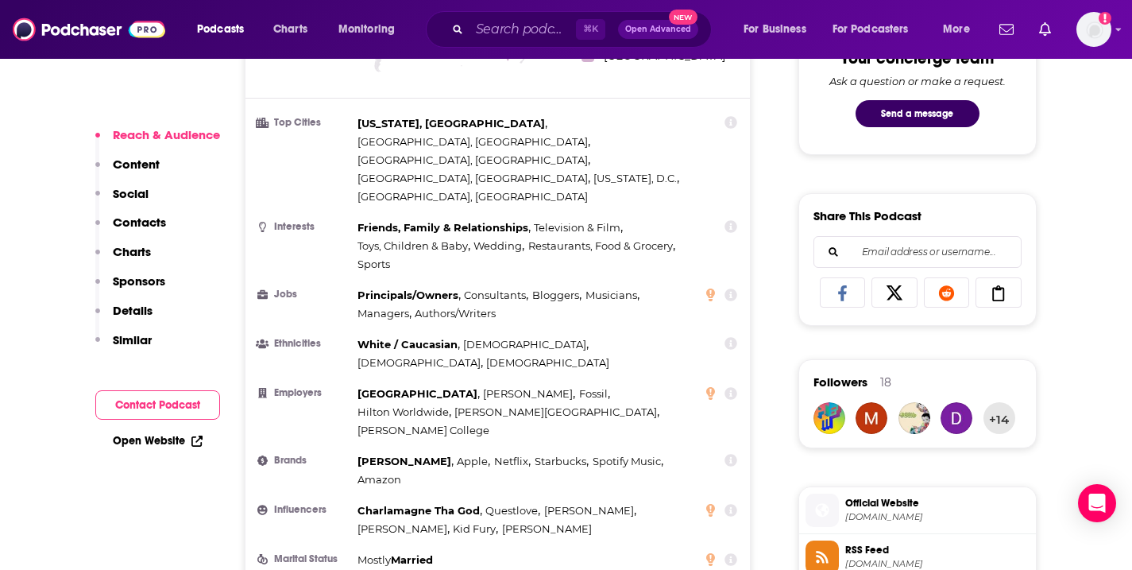 Image resolution: width=1132 pixels, height=570 pixels. What do you see at coordinates (918, 114) in the screenshot?
I see `button: Send a message` at bounding box center [918, 114].